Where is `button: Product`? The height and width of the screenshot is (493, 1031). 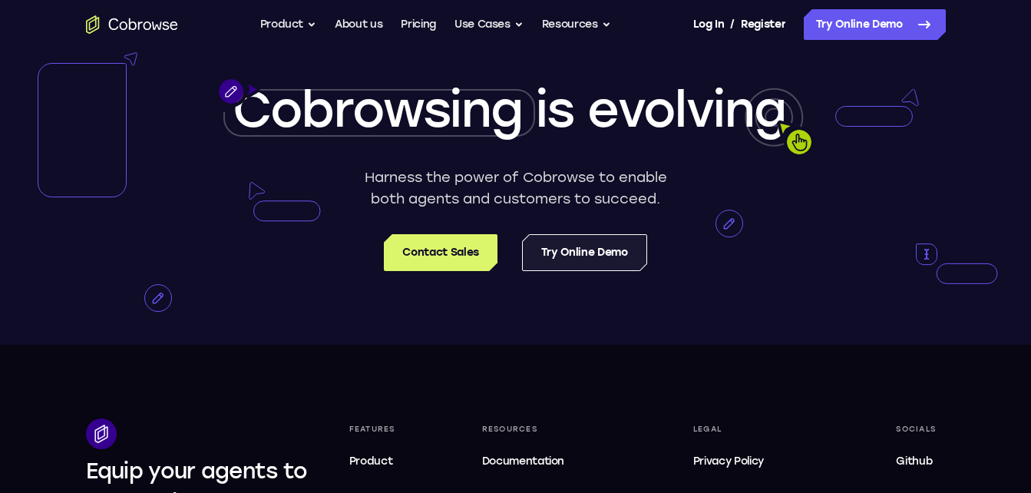 button: Product is located at coordinates (289, 25).